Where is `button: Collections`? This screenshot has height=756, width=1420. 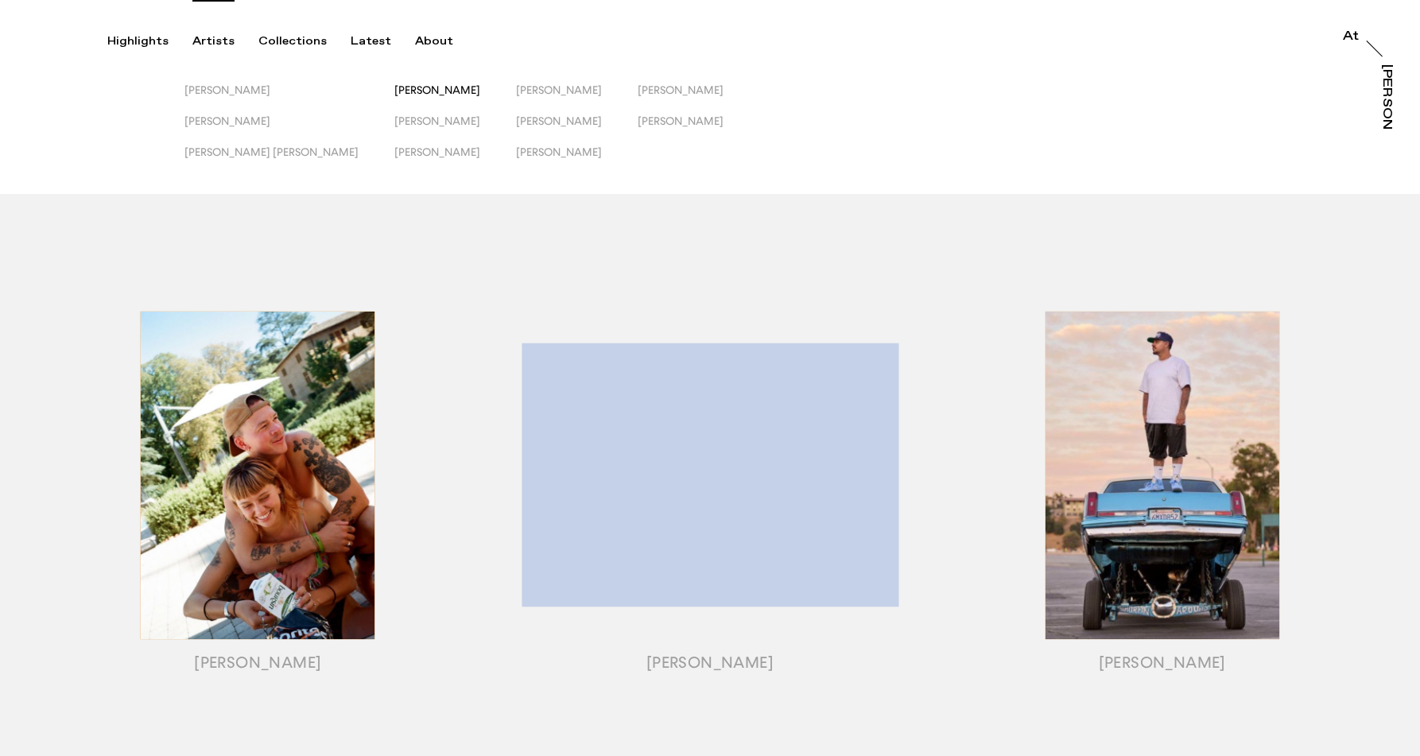
button: Collections is located at coordinates (305, 41).